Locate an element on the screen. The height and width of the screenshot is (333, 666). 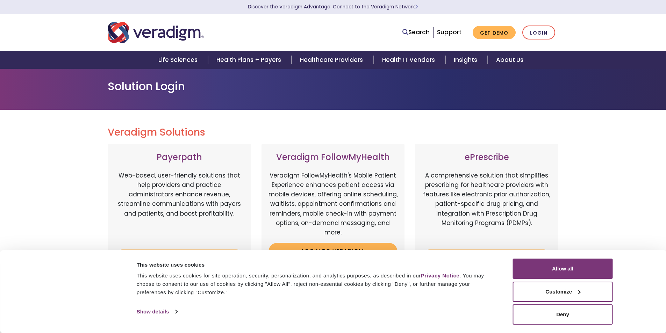
button: Allow all is located at coordinates (563, 269).